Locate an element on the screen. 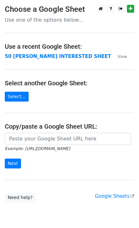 This screenshot has width=139, height=228. h3: Choose a Google Sheet is located at coordinates (70, 9).